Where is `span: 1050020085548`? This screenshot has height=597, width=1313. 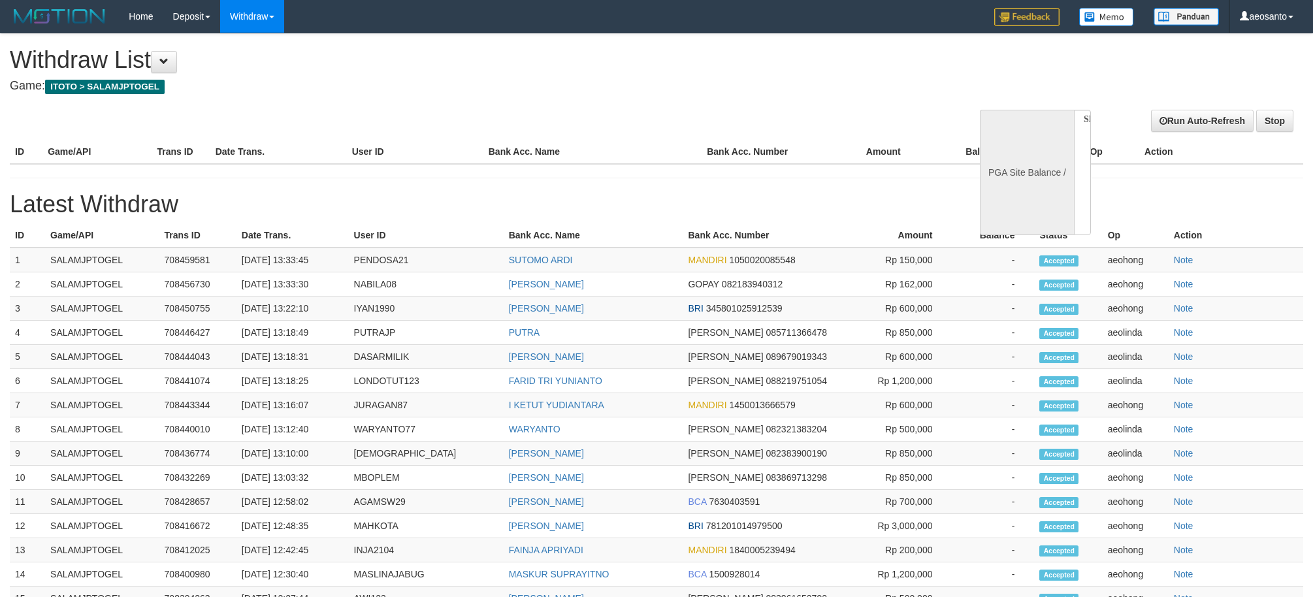
span: 1050020085548 is located at coordinates (763, 260).